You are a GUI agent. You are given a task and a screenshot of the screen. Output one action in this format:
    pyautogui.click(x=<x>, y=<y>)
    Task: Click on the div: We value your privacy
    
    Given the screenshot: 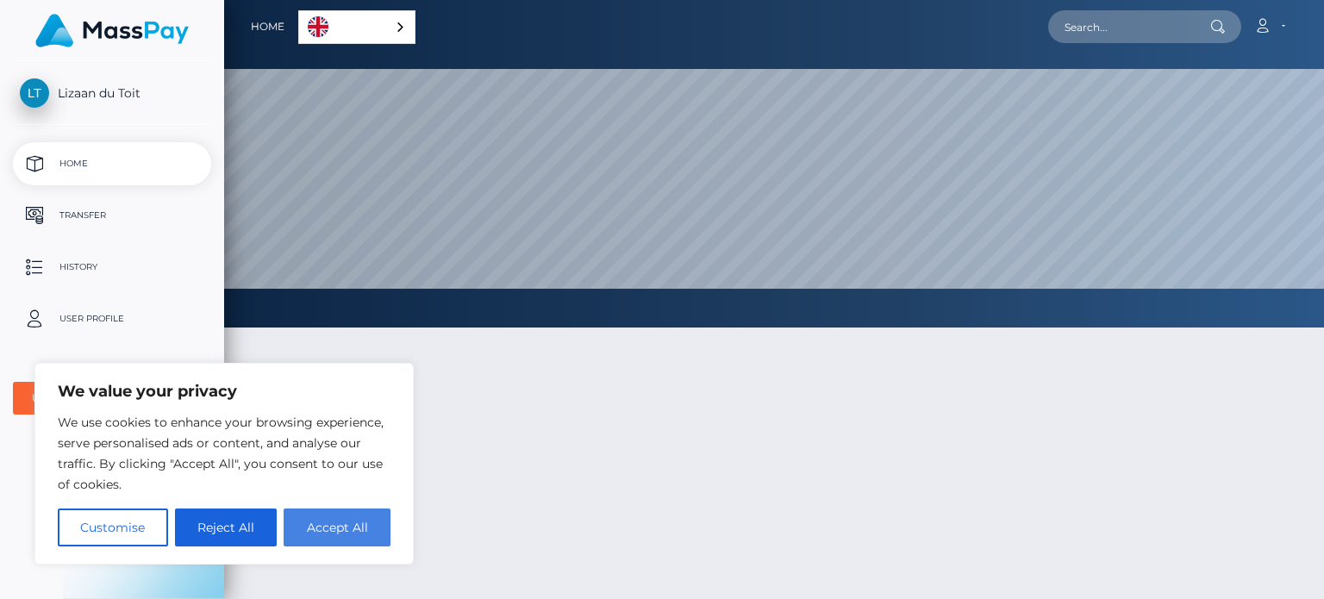 What is the action you would take?
    pyautogui.click(x=224, y=464)
    